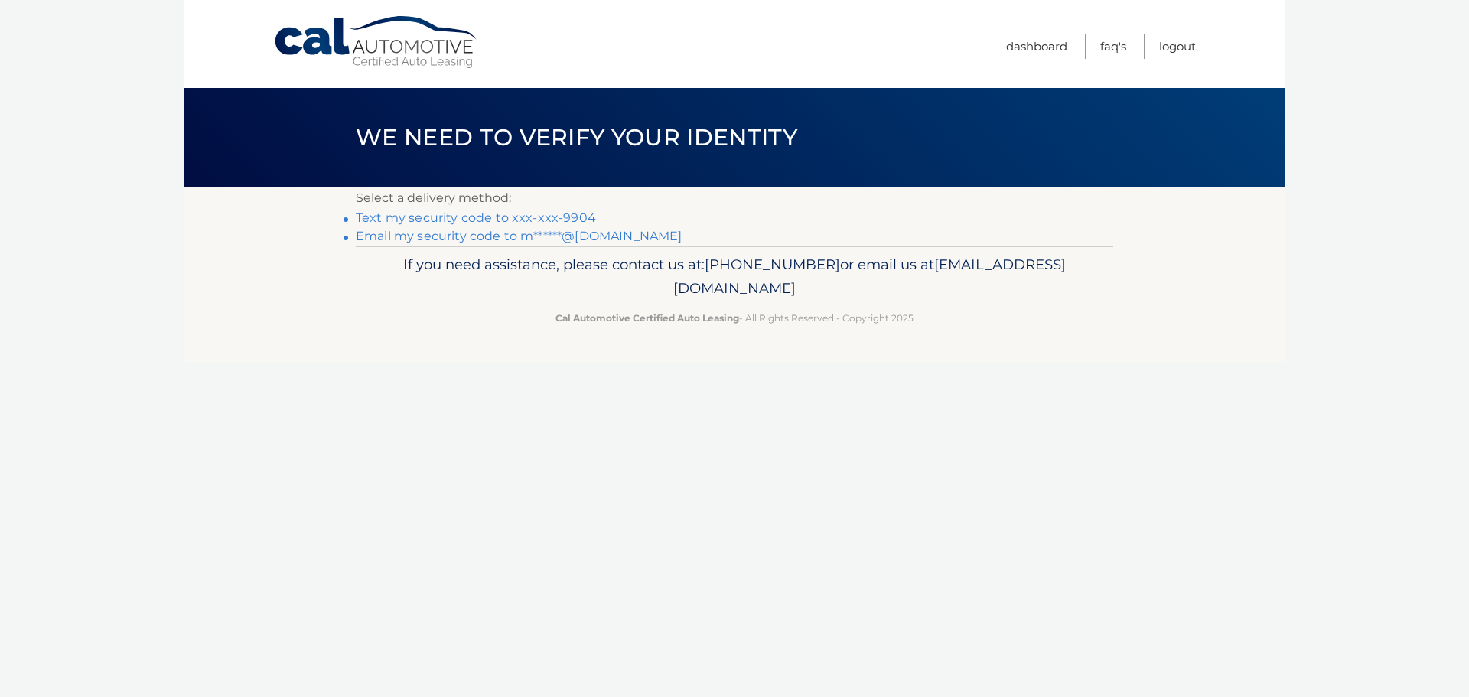  I want to click on a: Text my security code to xxx-xxx-9904, so click(476, 217).